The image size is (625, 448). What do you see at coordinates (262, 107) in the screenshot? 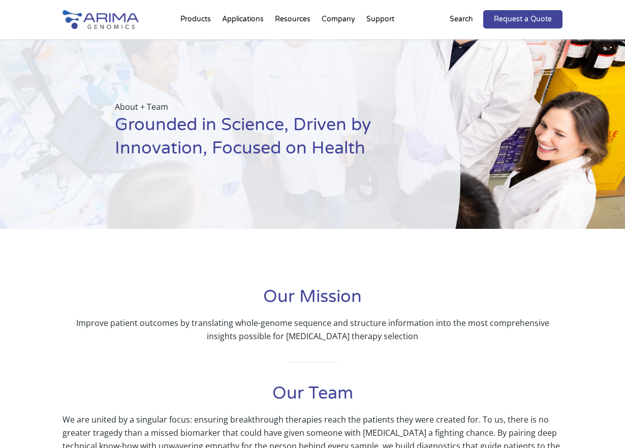
I see `p: About + Team` at bounding box center [262, 107].